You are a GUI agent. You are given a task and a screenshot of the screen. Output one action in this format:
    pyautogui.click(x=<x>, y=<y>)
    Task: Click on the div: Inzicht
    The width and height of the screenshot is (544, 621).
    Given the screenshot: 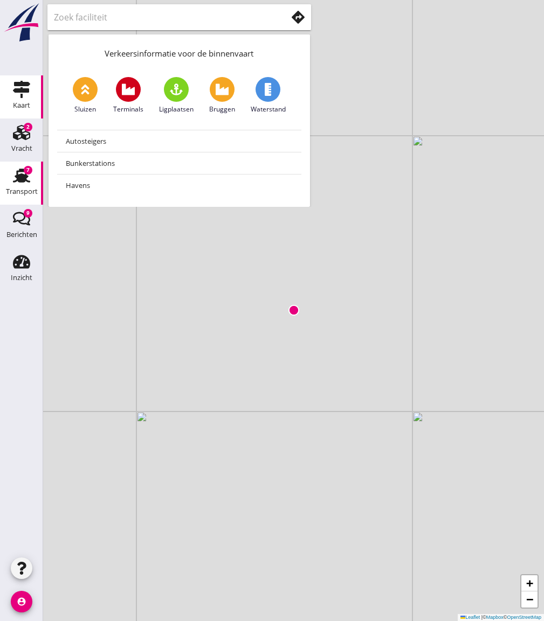 What is the action you would take?
    pyautogui.click(x=22, y=278)
    